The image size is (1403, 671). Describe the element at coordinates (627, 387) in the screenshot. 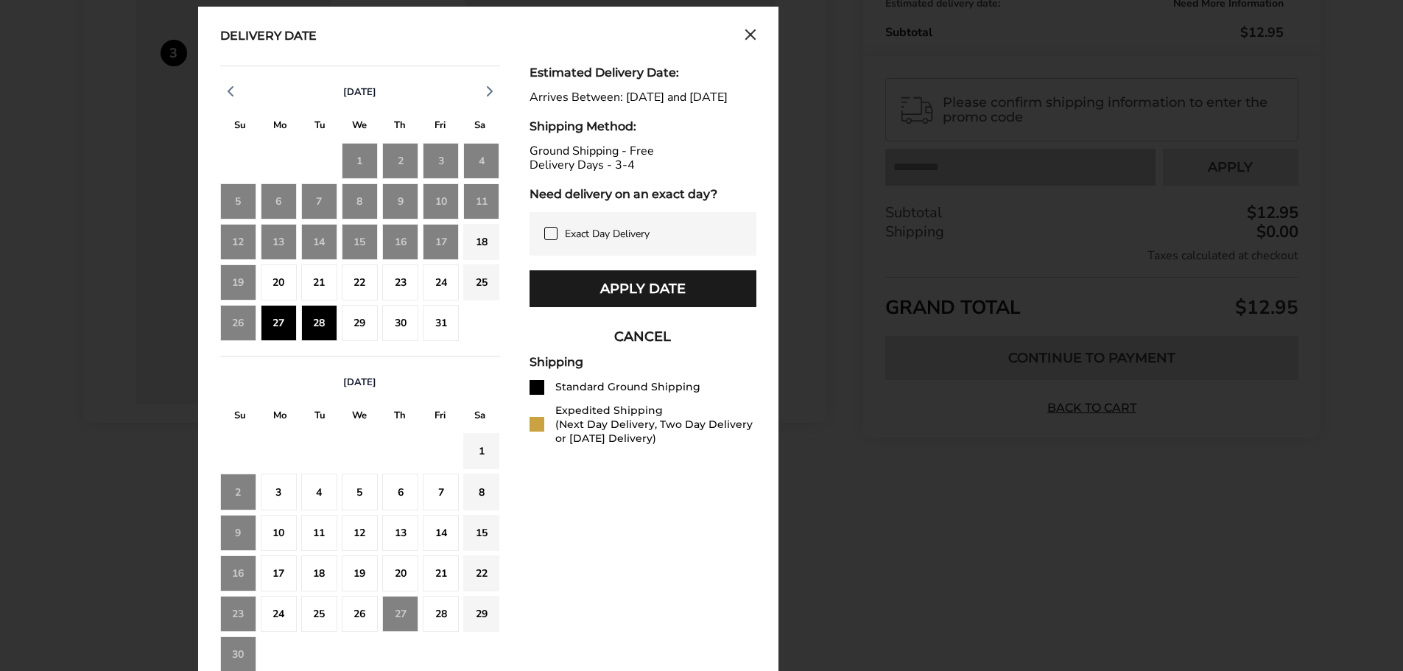

I see `div: Standard Ground Shipping` at that location.